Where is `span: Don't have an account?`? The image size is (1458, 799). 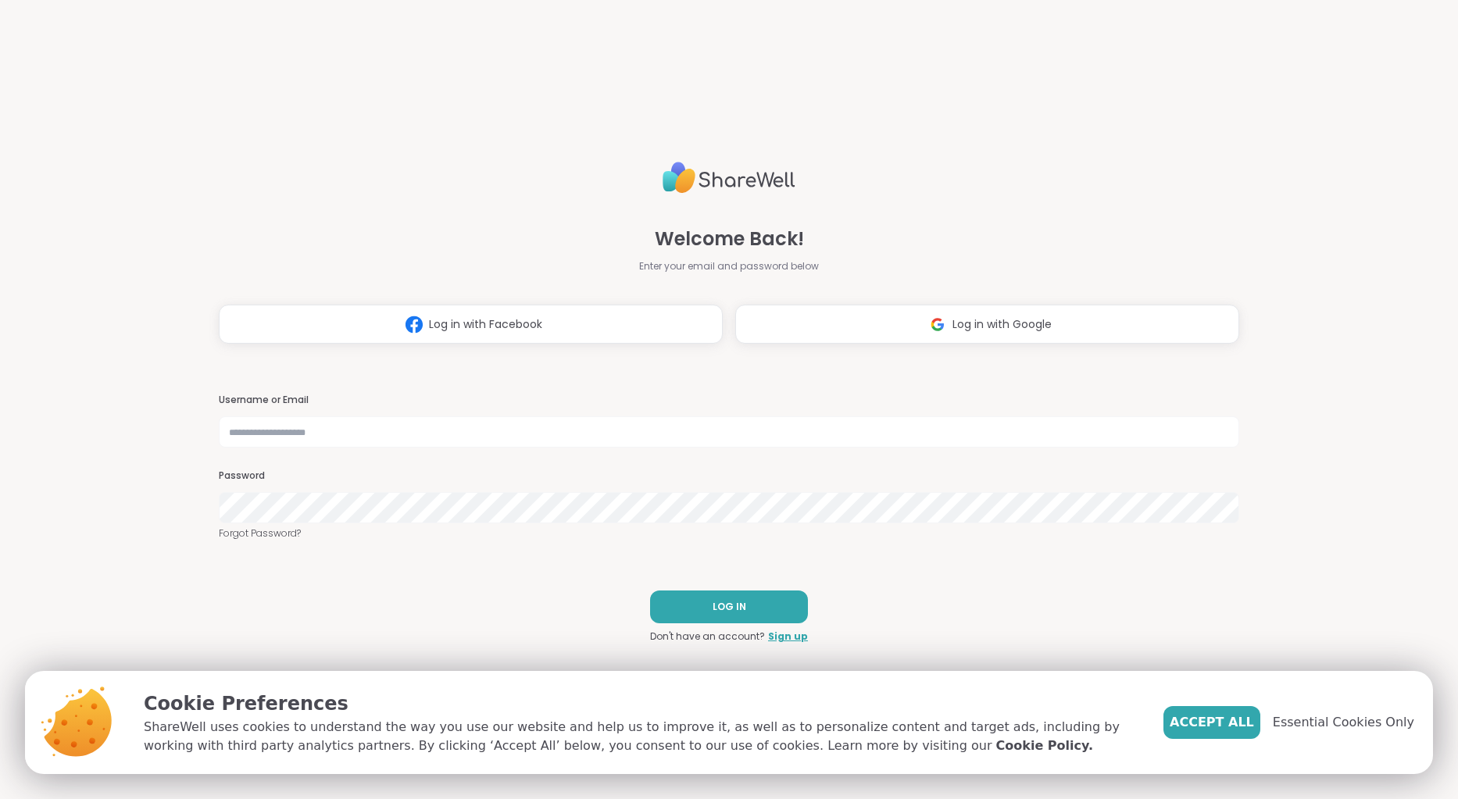
span: Don't have an account? is located at coordinates (707, 637).